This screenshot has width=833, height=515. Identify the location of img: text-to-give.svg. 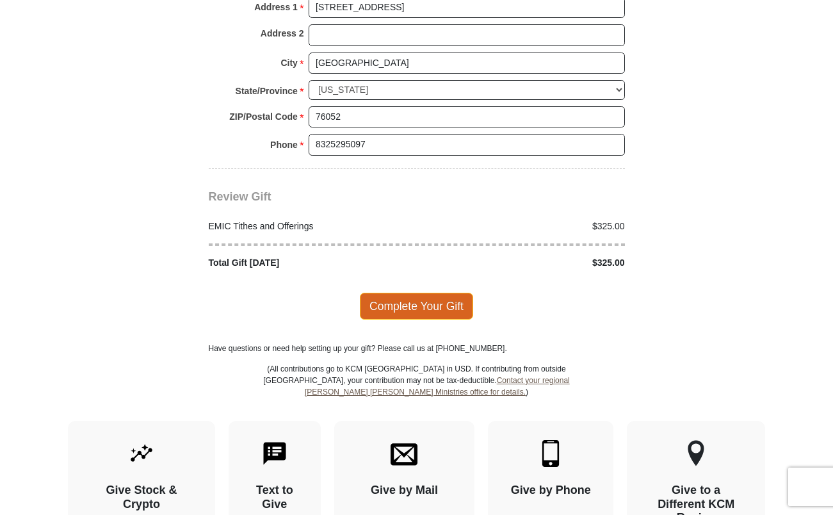
(275, 453).